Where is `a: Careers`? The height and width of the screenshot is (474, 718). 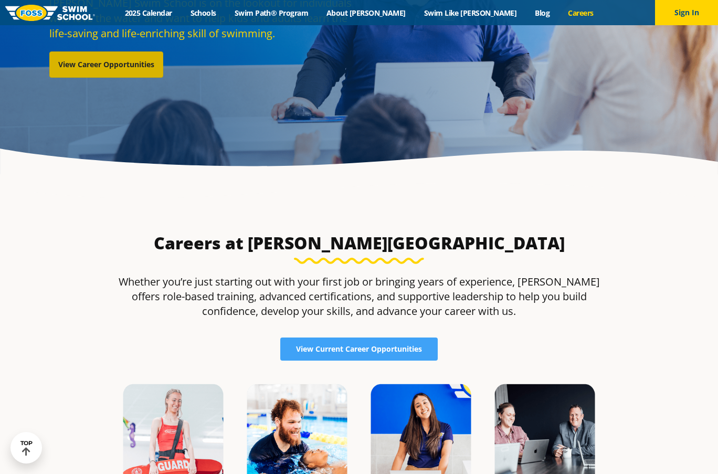
a: Careers is located at coordinates (581, 13).